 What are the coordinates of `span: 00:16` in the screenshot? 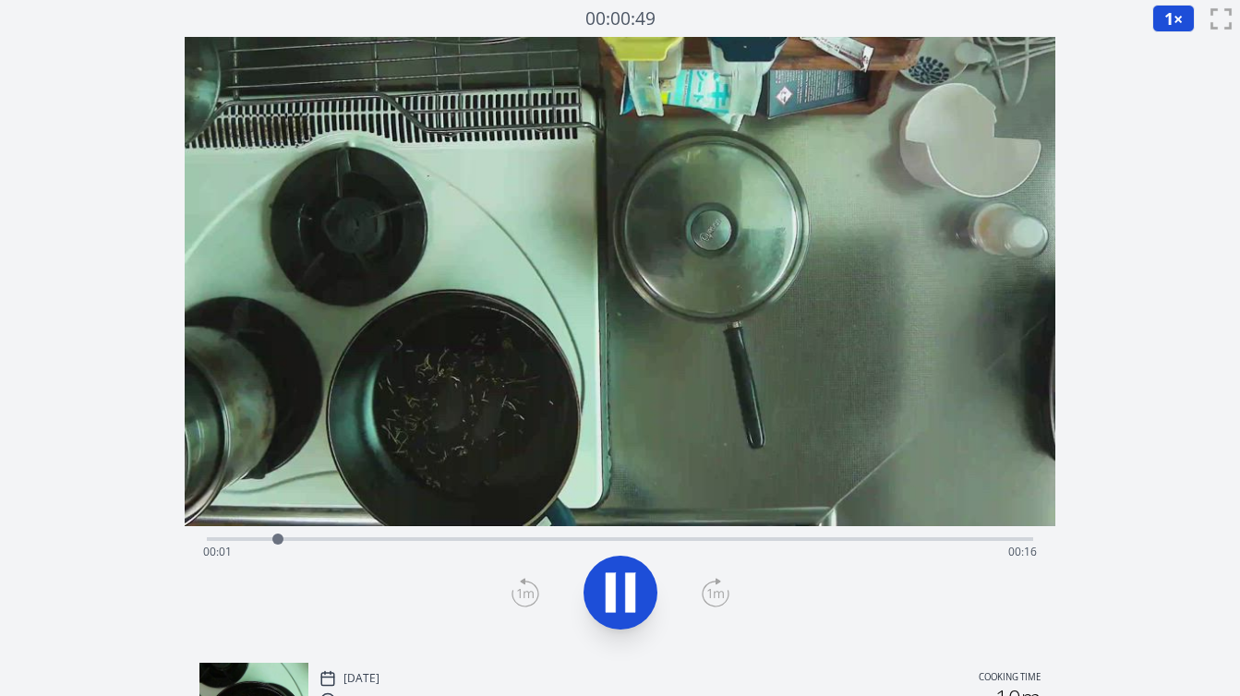 It's located at (1022, 551).